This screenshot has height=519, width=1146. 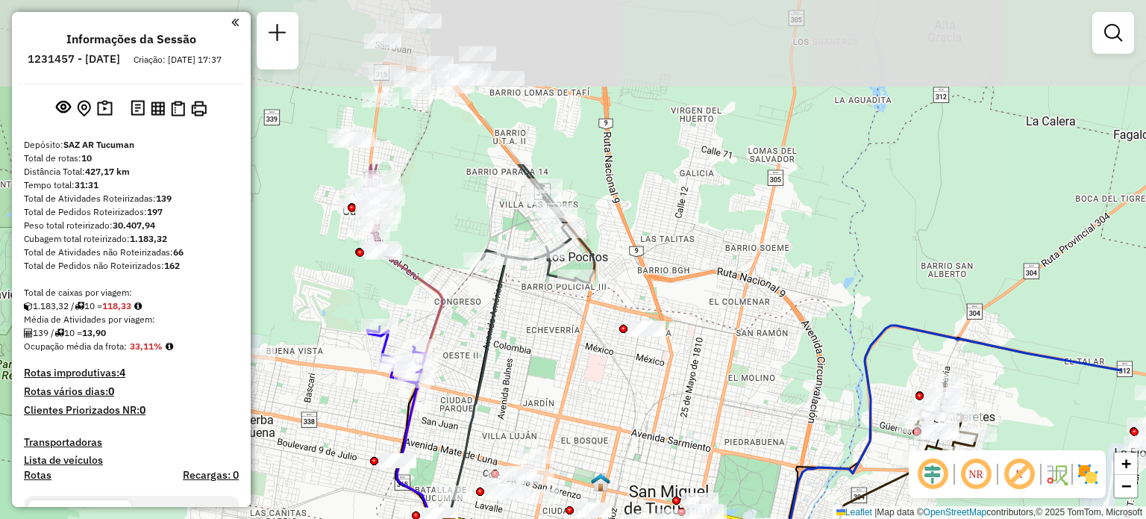 What do you see at coordinates (131, 333) in the screenshot?
I see `div: 139 / 10 =` at bounding box center [131, 333].